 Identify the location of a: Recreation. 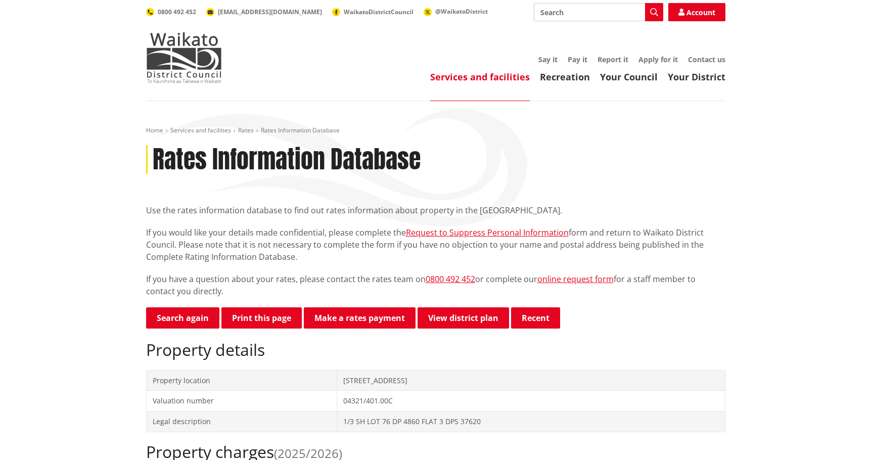
(565, 77).